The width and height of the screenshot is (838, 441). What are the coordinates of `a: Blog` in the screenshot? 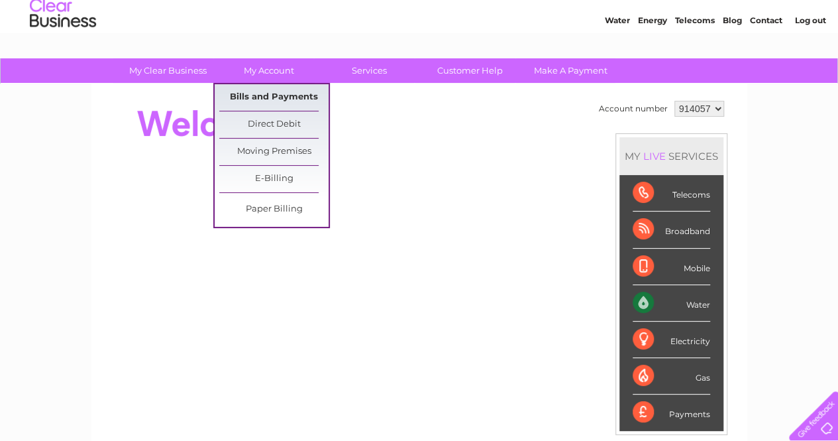 It's located at (732, 61).